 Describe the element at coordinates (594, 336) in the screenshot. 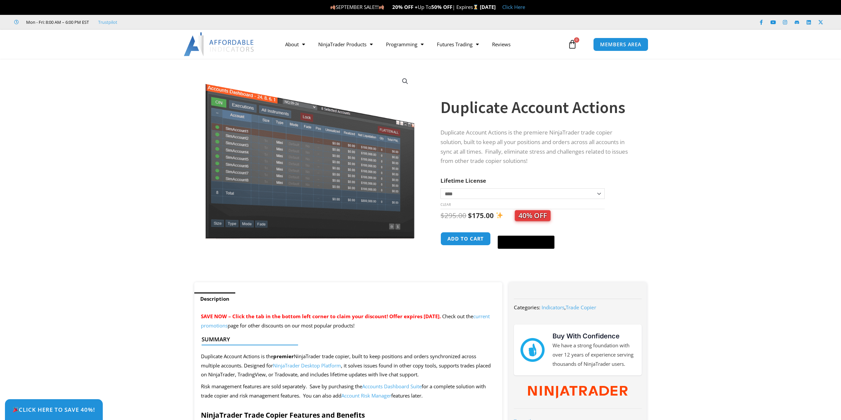

I see `h3: Buy With Confidence` at that location.